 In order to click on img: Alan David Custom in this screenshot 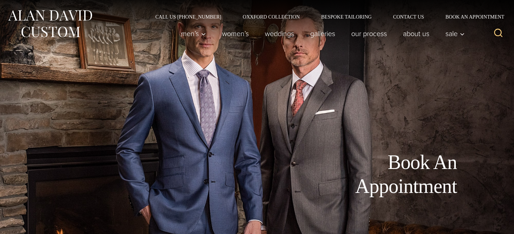, I will do `click(50, 24)`.